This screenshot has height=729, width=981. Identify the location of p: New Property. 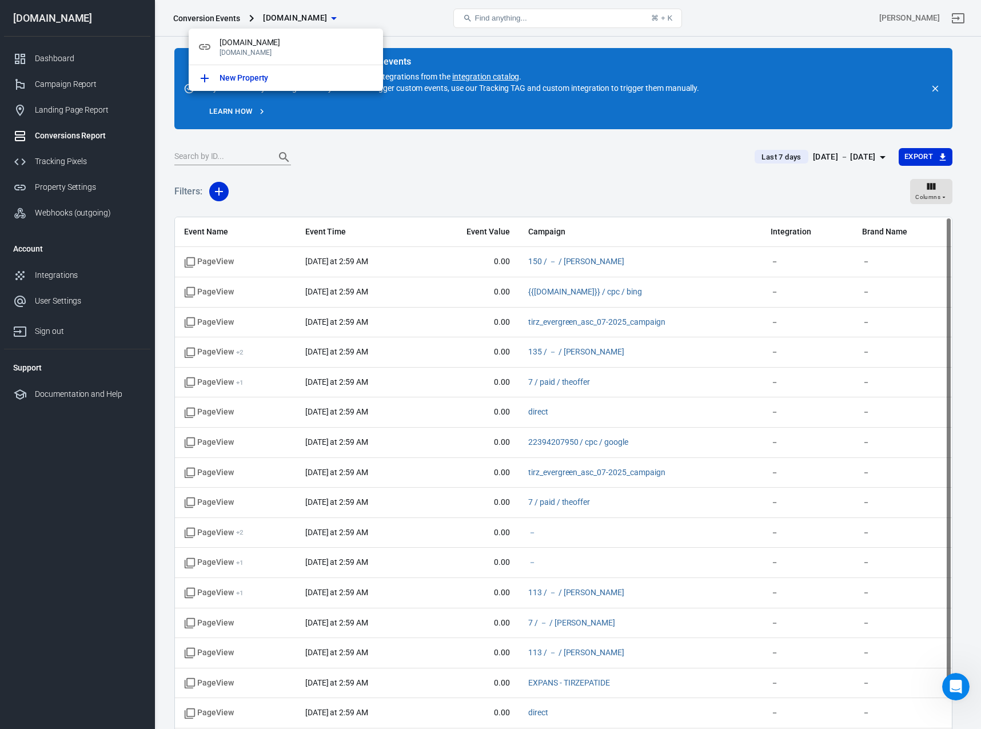
(243, 78).